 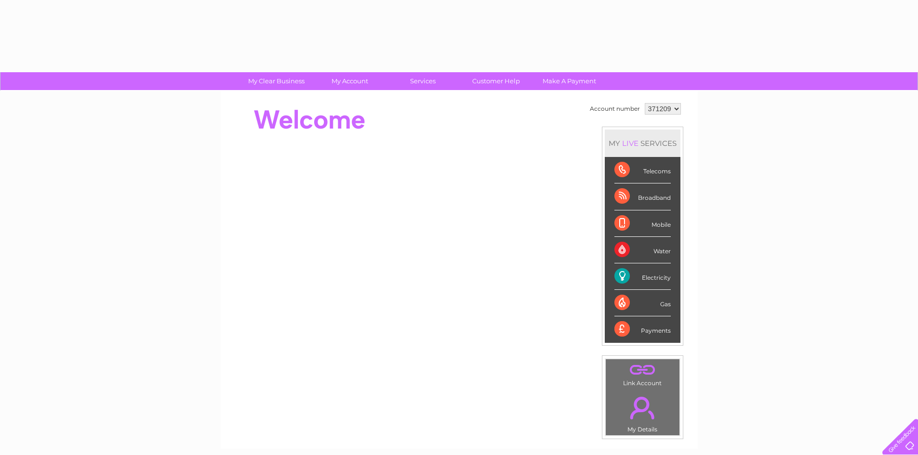 I want to click on td: Account number, so click(x=615, y=109).